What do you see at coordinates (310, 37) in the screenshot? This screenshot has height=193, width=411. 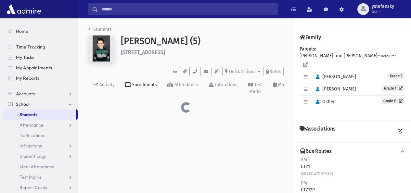 I see `h4: Family` at bounding box center [310, 37].